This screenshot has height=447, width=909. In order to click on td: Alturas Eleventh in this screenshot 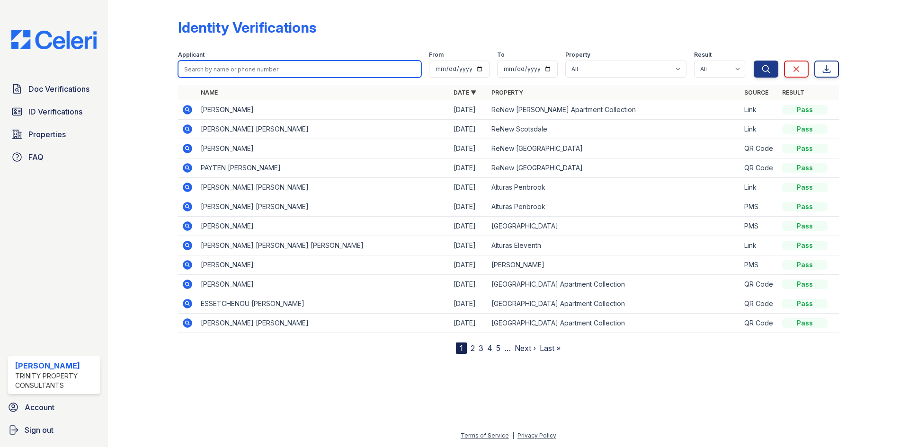, I will do `click(614, 246)`.